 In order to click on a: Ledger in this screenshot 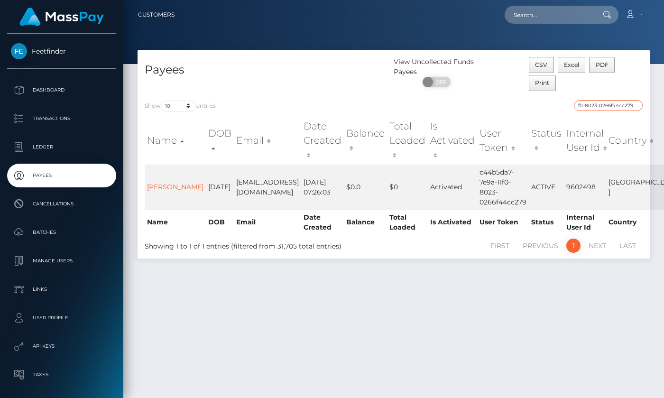, I will do `click(62, 147)`.